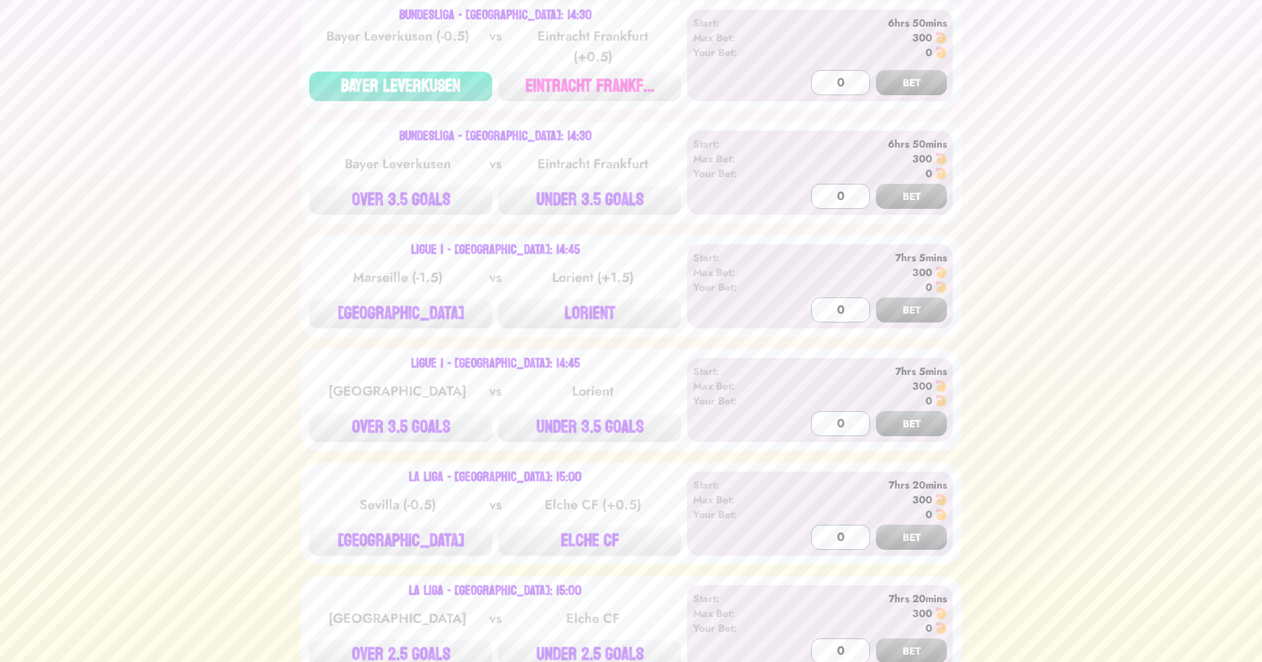 The height and width of the screenshot is (662, 1262). Describe the element at coordinates (592, 164) in the screenshot. I see `div: Eintracht Frankfurt` at that location.